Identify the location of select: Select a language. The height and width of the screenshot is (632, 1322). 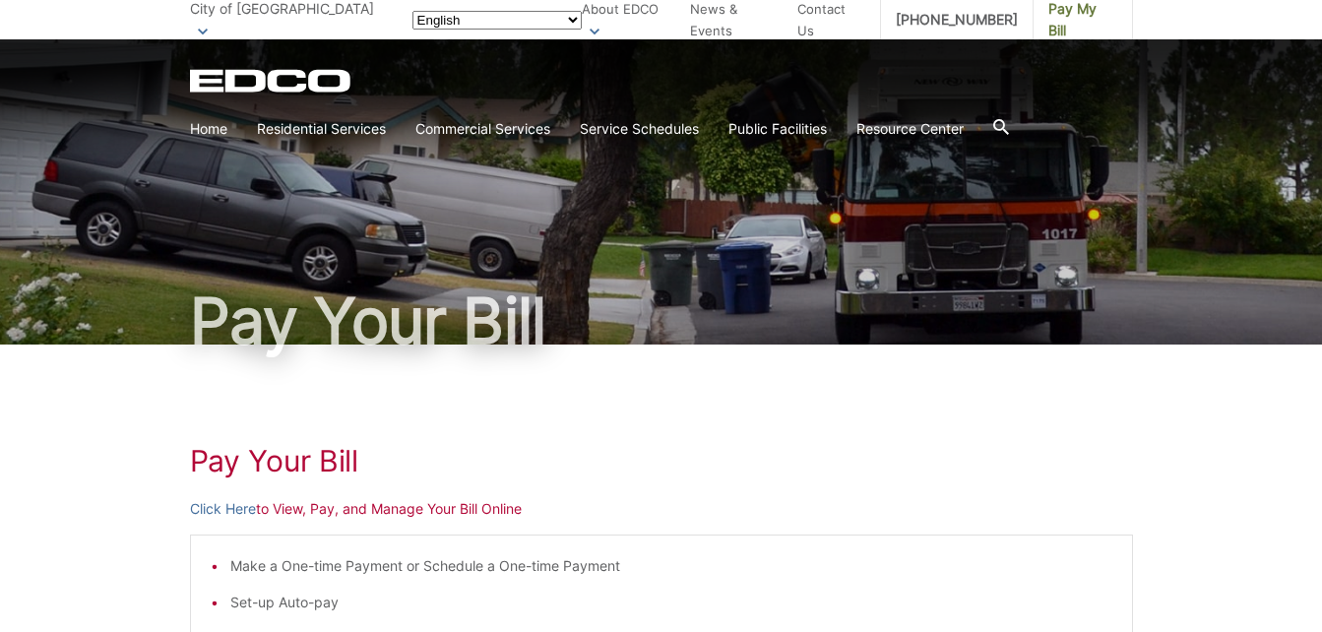
(497, 20).